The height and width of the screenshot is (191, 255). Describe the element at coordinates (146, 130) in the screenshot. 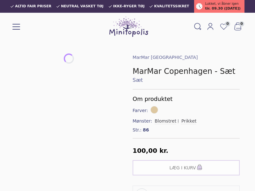

I see `span: 86` at that location.